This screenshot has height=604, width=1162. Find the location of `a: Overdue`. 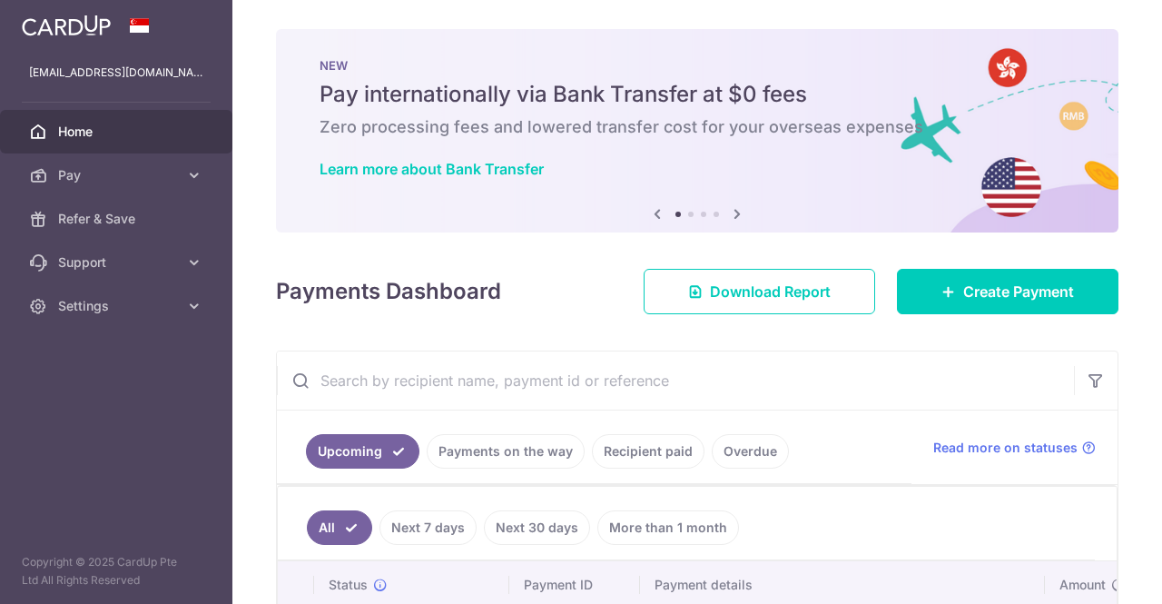

a: Overdue is located at coordinates (750, 451).